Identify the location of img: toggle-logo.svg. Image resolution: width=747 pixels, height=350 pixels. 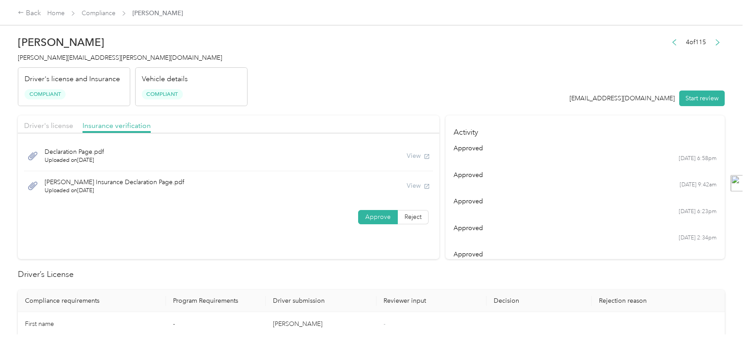
(739, 183).